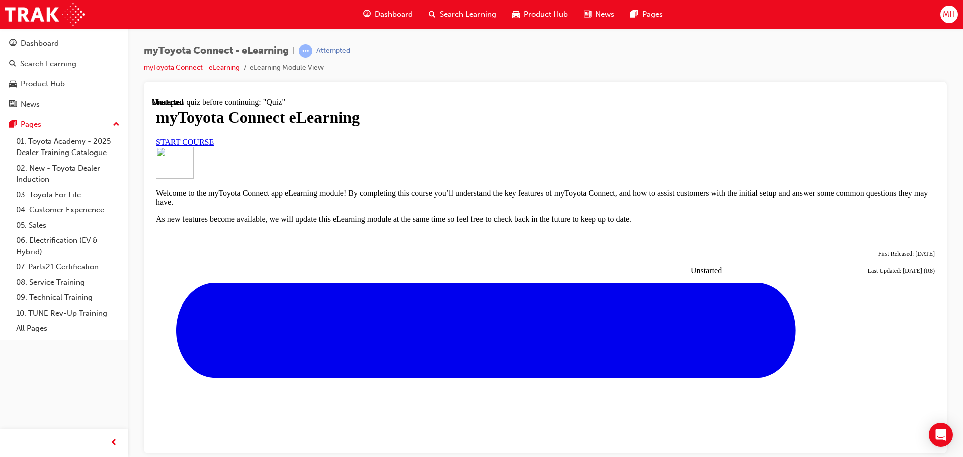  What do you see at coordinates (652, 14) in the screenshot?
I see `span: Pages` at bounding box center [652, 14].